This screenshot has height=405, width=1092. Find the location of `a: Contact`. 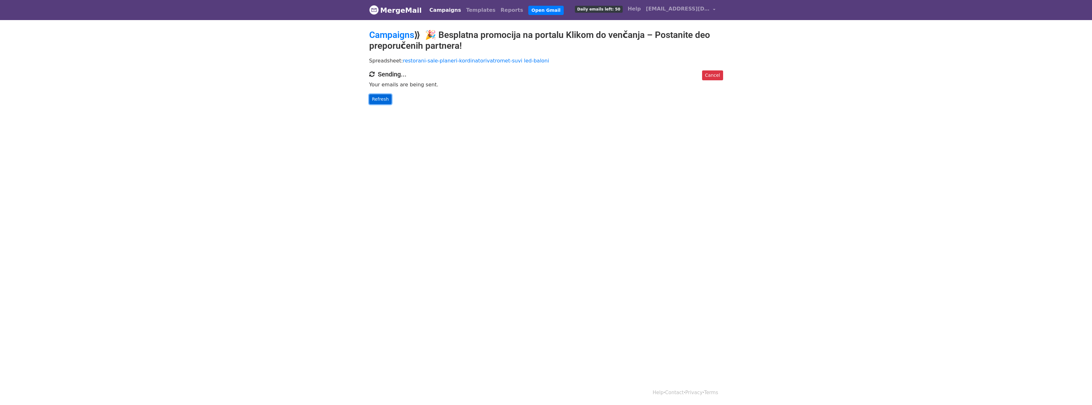

a: Contact is located at coordinates (674, 393).